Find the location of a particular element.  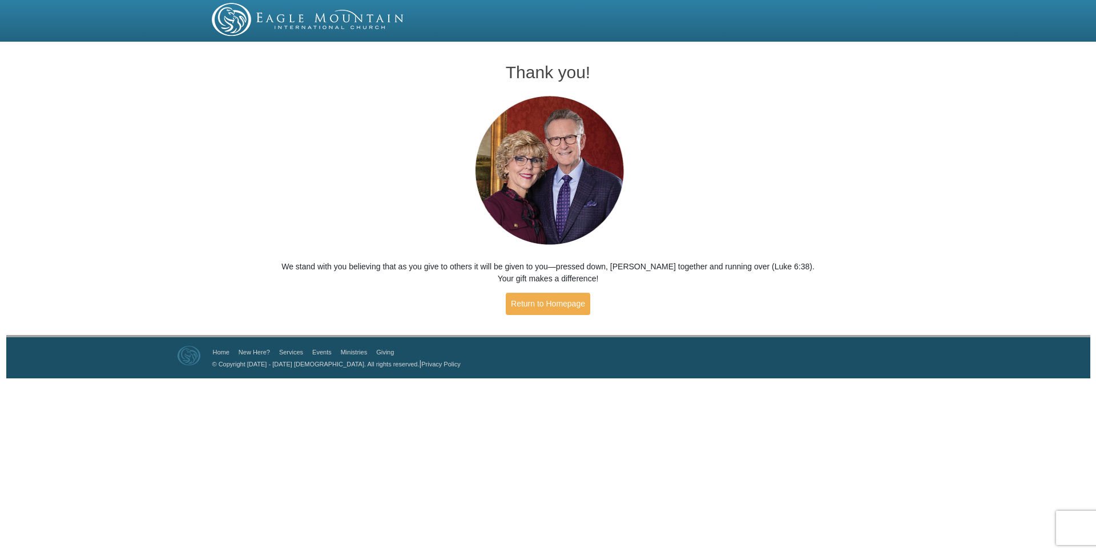

a: Privacy Policy is located at coordinates (441, 364).